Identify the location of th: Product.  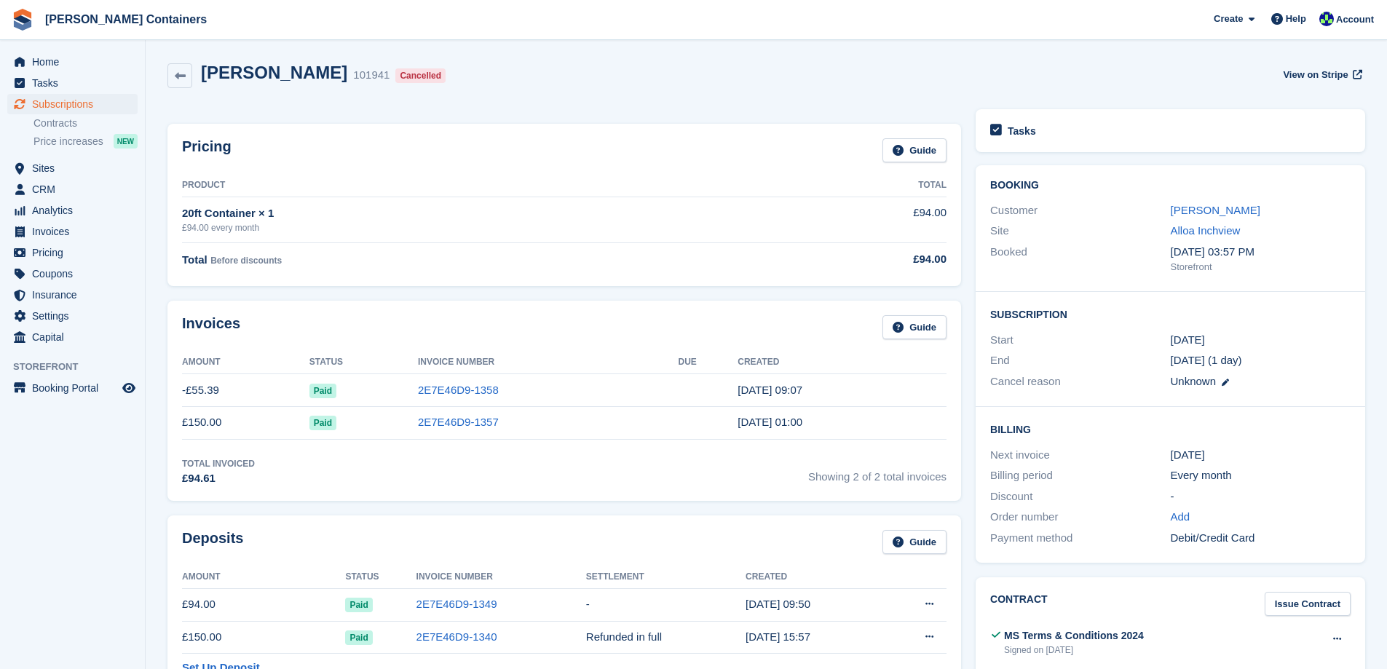
(468, 186).